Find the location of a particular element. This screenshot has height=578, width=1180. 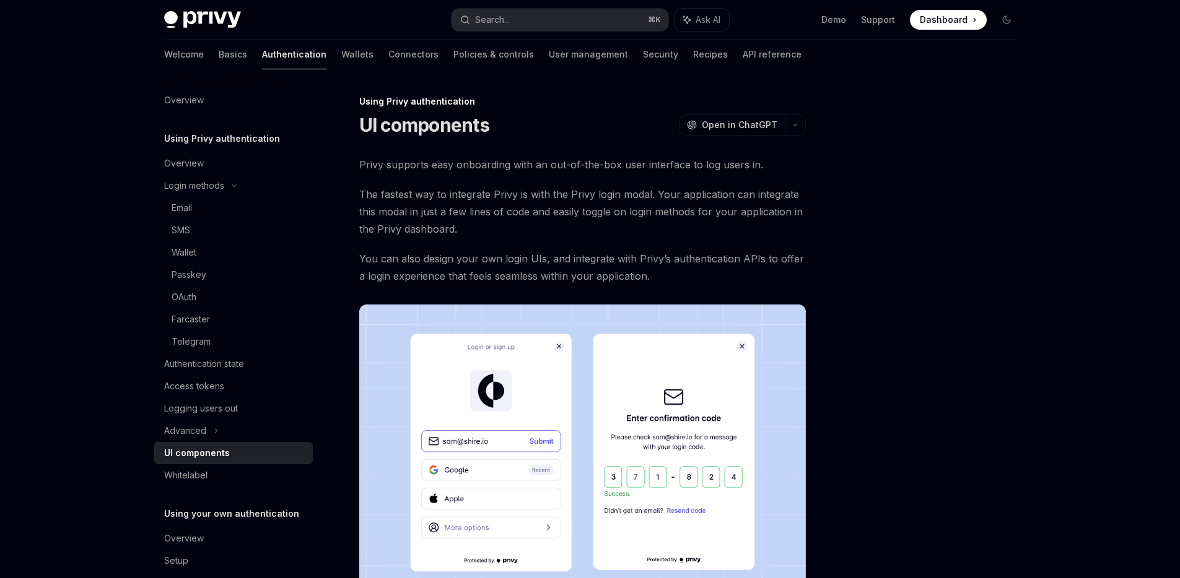

span: ⌘ K is located at coordinates (654, 20).